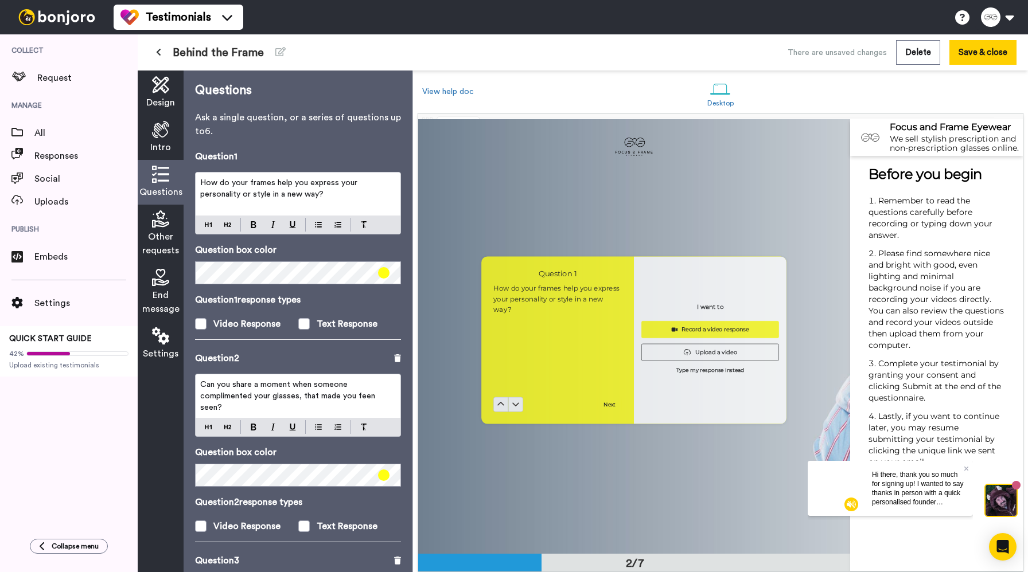  I want to click on h4: Question 1, so click(557, 274).